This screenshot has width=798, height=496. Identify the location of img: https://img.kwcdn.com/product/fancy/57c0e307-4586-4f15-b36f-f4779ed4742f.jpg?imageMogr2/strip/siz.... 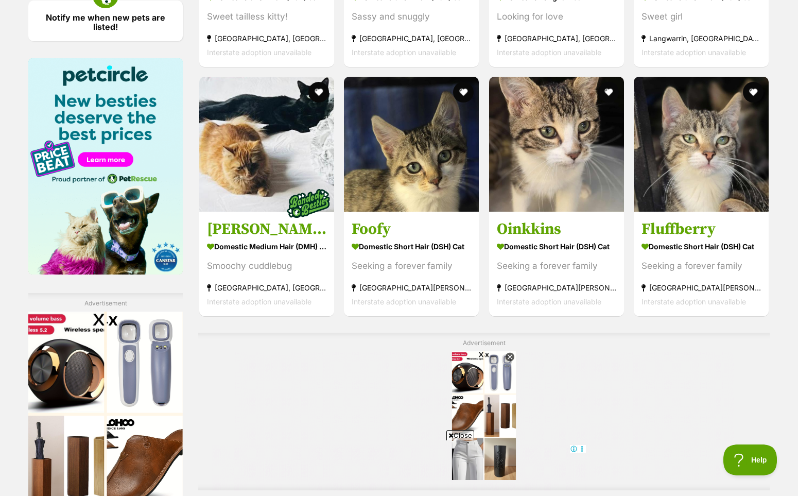
(116, 154).